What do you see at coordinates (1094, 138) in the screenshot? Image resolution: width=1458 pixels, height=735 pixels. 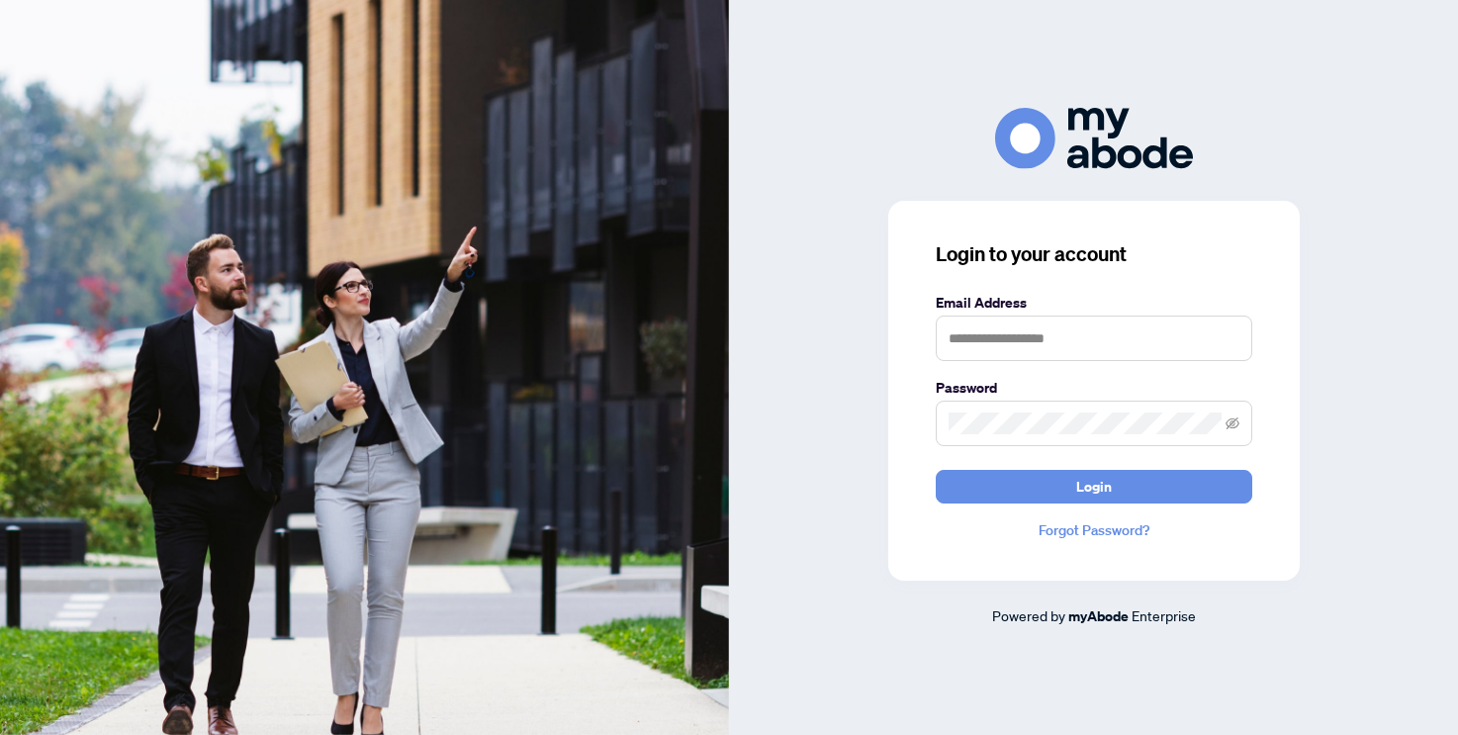 I see `img: ma-logo` at bounding box center [1094, 138].